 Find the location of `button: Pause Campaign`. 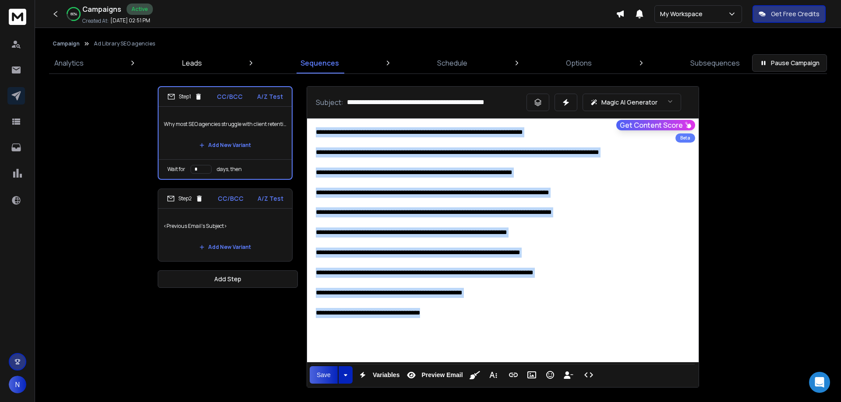

button: Pause Campaign is located at coordinates (789, 63).